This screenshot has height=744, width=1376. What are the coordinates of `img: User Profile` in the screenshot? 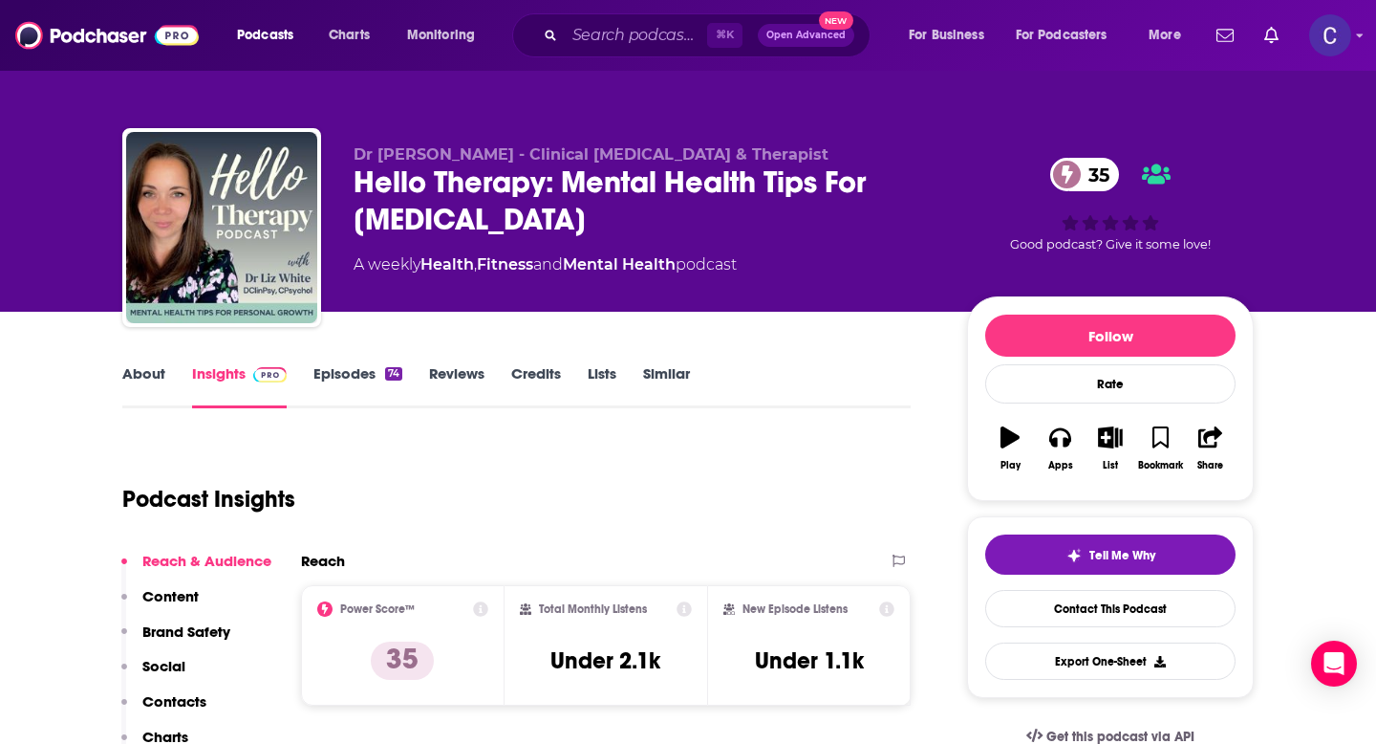 It's located at (1331, 35).